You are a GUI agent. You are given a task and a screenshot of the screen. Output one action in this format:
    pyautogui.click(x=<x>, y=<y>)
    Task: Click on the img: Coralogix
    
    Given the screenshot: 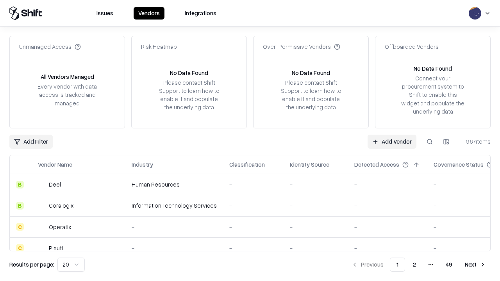 What is the action you would take?
    pyautogui.click(x=42, y=206)
    